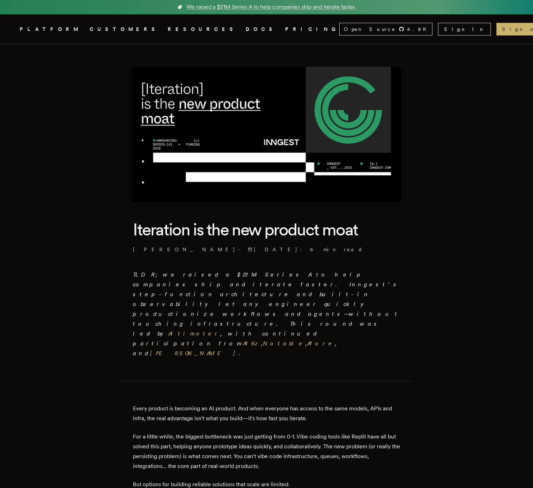 The height and width of the screenshot is (488, 533). I want to click on span: We raised a $21M Series A to help companies ship and iterate faster., so click(271, 7).